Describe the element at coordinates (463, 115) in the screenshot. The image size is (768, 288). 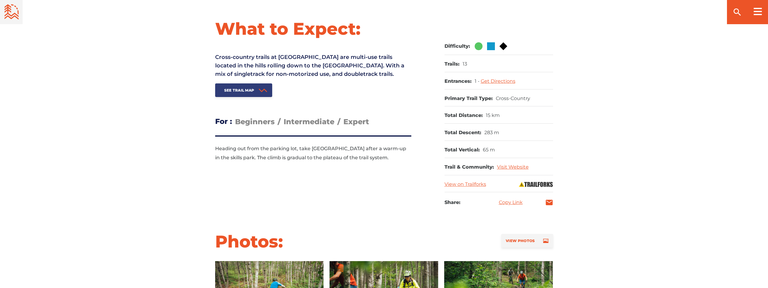
I see `dt: Total Distance:` at that location.